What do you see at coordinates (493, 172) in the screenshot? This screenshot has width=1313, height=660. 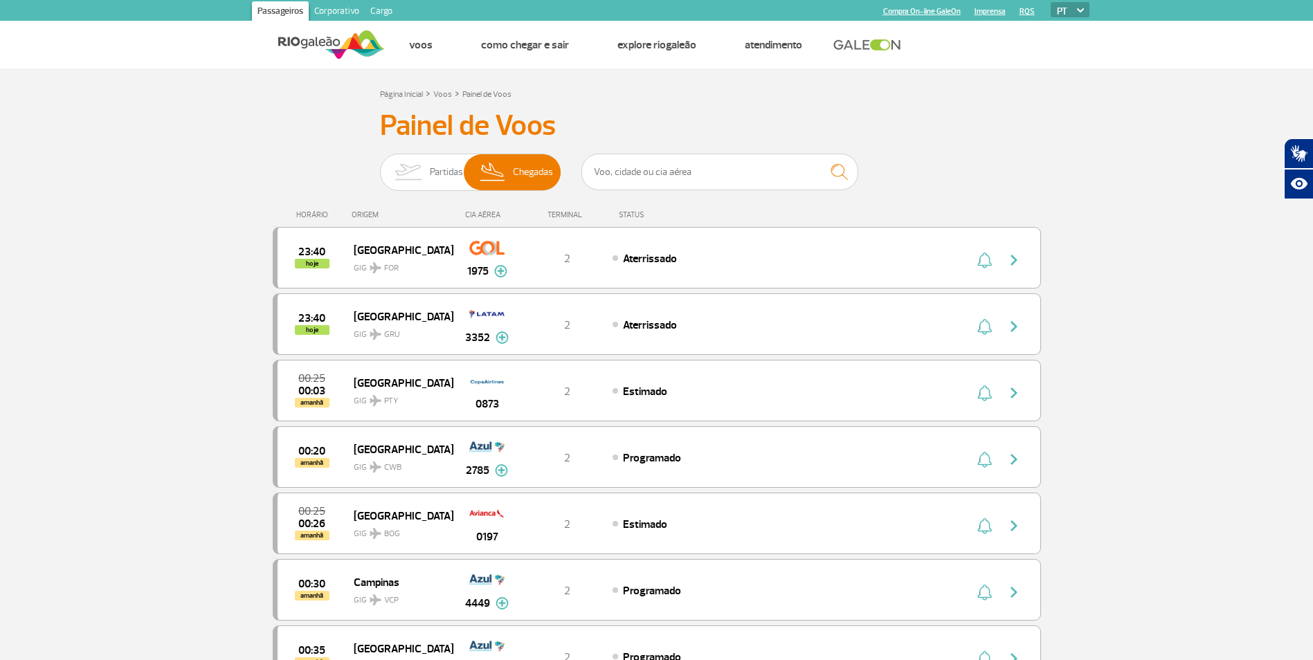 I see `img: slider-desembarque` at bounding box center [493, 172].